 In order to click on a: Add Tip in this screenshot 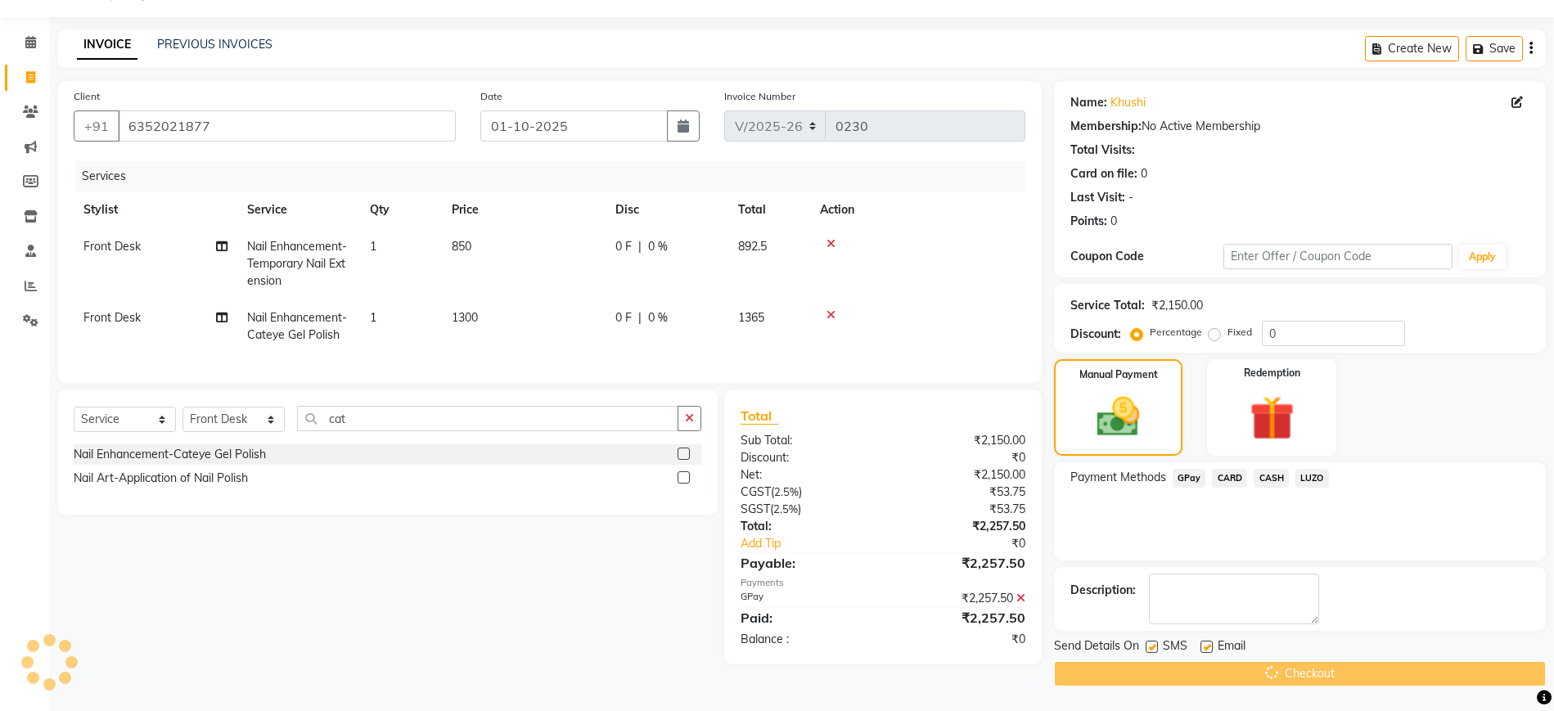, I will do `click(818, 543)`.